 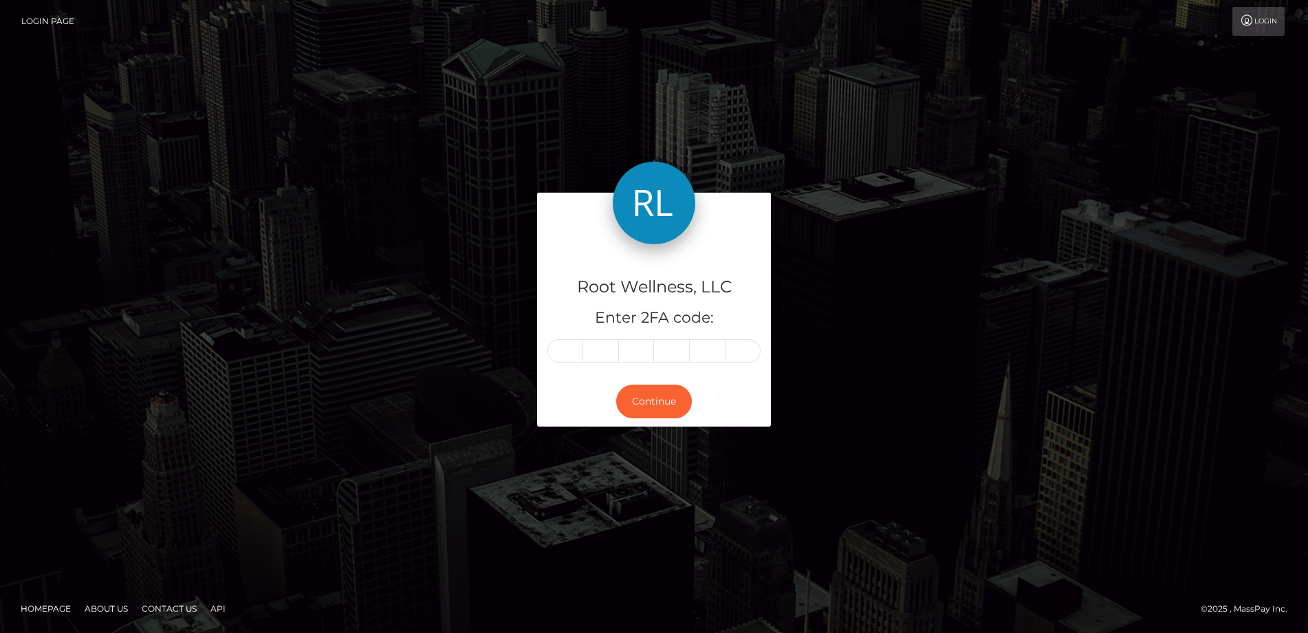 What do you see at coordinates (654, 401) in the screenshot?
I see `button: Continue` at bounding box center [654, 401].